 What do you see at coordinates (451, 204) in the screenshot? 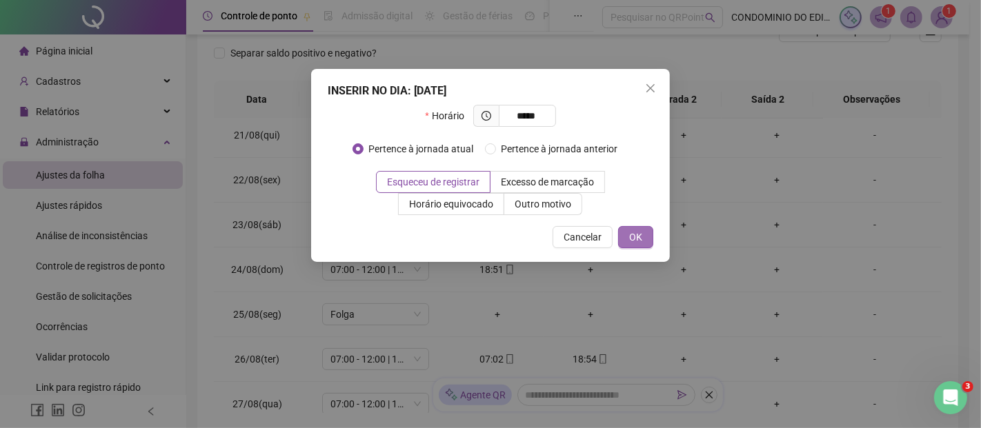
I see `span: Horário equivocado` at bounding box center [451, 204].